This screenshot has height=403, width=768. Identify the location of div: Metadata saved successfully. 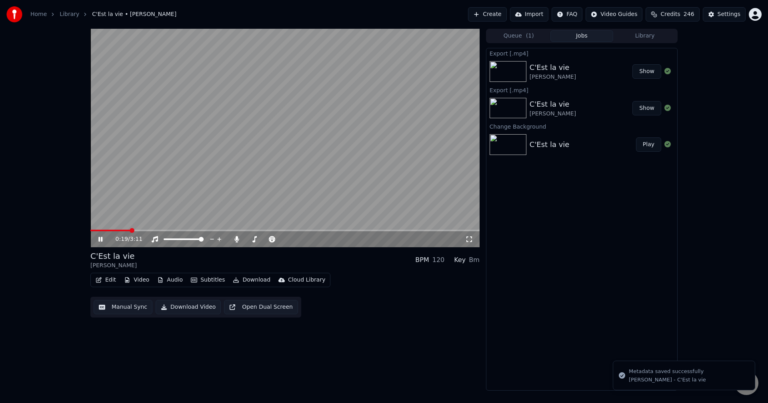
(667, 372).